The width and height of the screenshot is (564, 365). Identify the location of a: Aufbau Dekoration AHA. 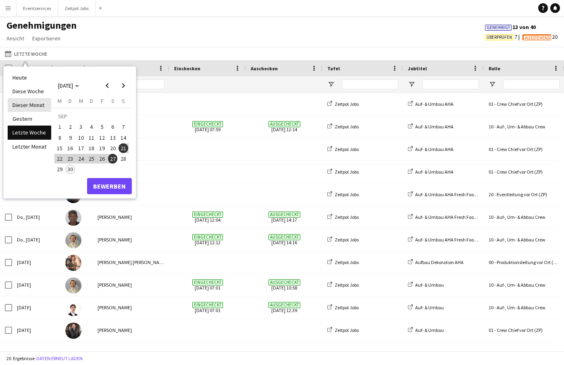
(436, 262).